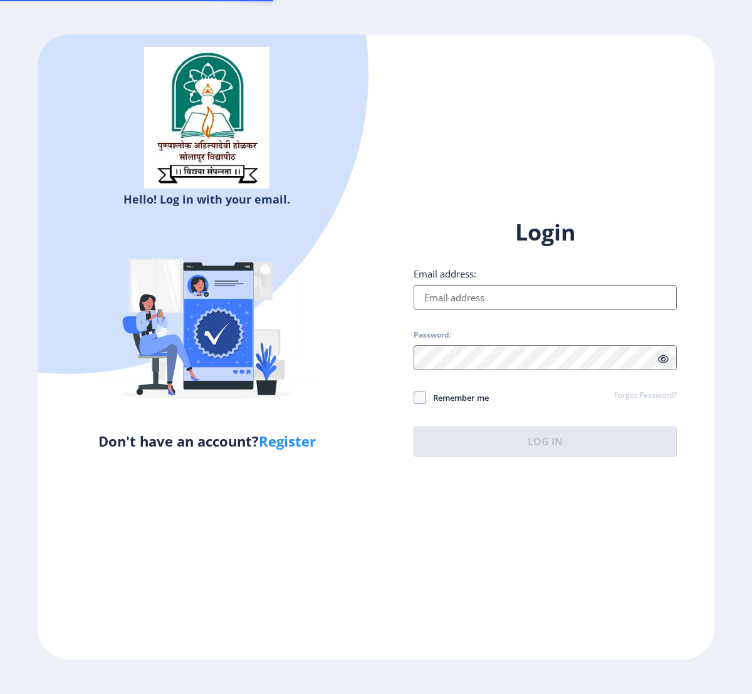 The width and height of the screenshot is (752, 694). Describe the element at coordinates (545, 298) in the screenshot. I see `input: Email address` at that location.